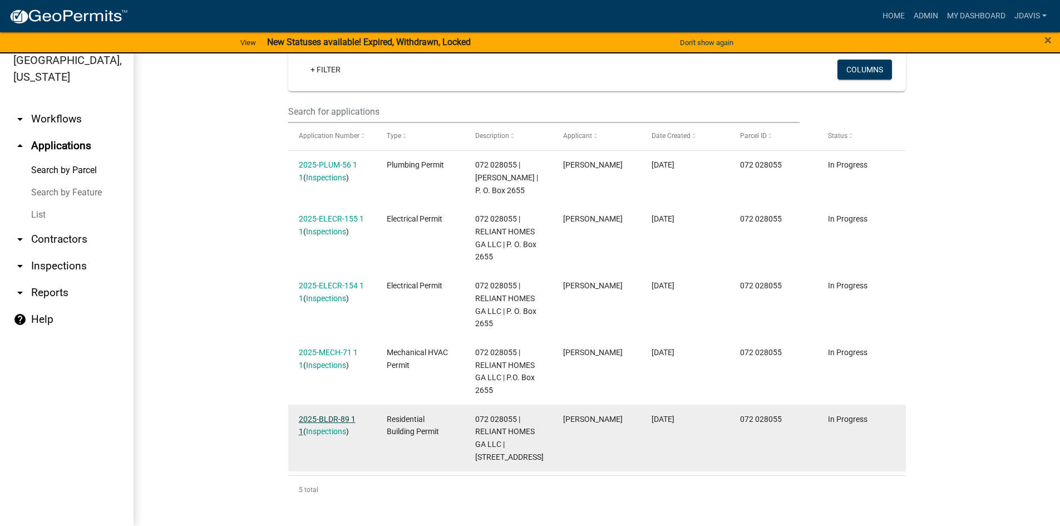 This screenshot has height=526, width=1060. I want to click on span: 03/14/2025, so click(663, 419).